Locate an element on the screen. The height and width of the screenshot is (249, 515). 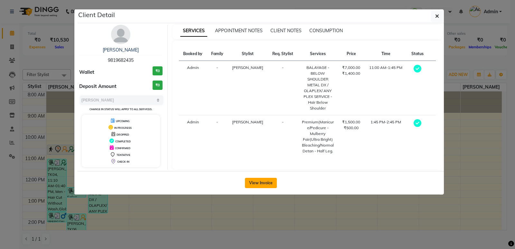
th: Family is located at coordinates (217, 54).